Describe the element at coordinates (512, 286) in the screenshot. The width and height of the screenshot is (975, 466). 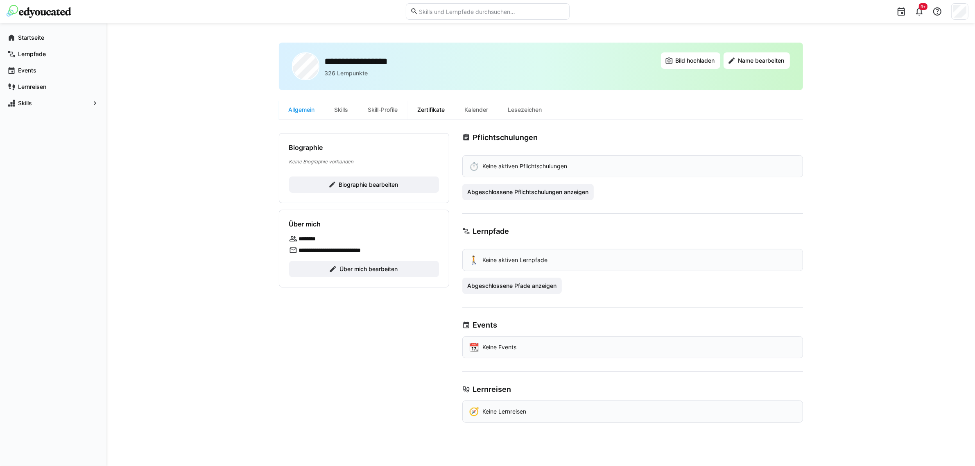
I see `span: Abgeschlossene Pfade anzeigen` at that location.